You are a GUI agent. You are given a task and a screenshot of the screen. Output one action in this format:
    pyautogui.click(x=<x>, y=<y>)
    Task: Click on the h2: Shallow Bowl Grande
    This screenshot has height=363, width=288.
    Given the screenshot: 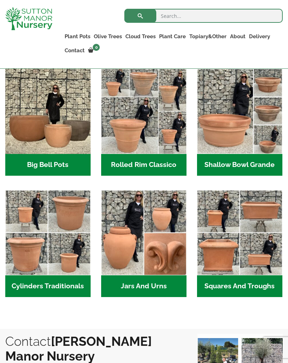 What is the action you would take?
    pyautogui.click(x=239, y=165)
    